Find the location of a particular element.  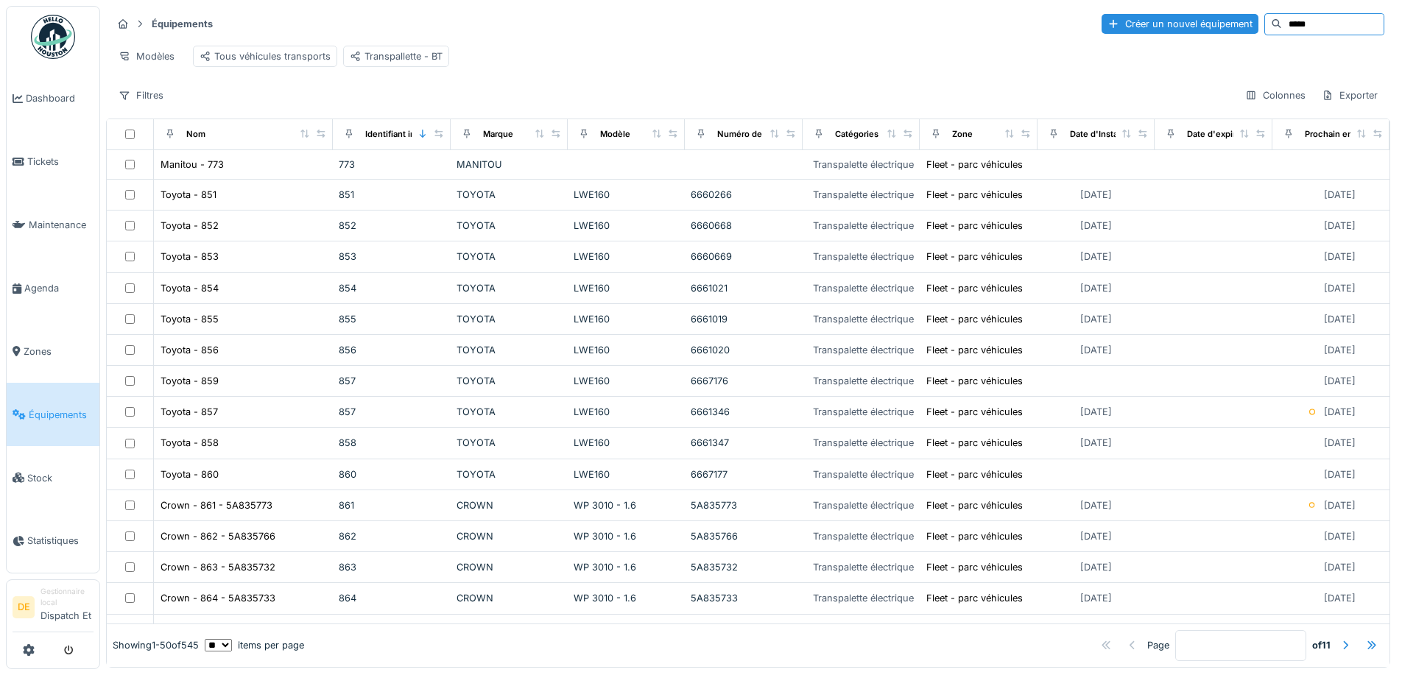

a: Tickets is located at coordinates (53, 162).